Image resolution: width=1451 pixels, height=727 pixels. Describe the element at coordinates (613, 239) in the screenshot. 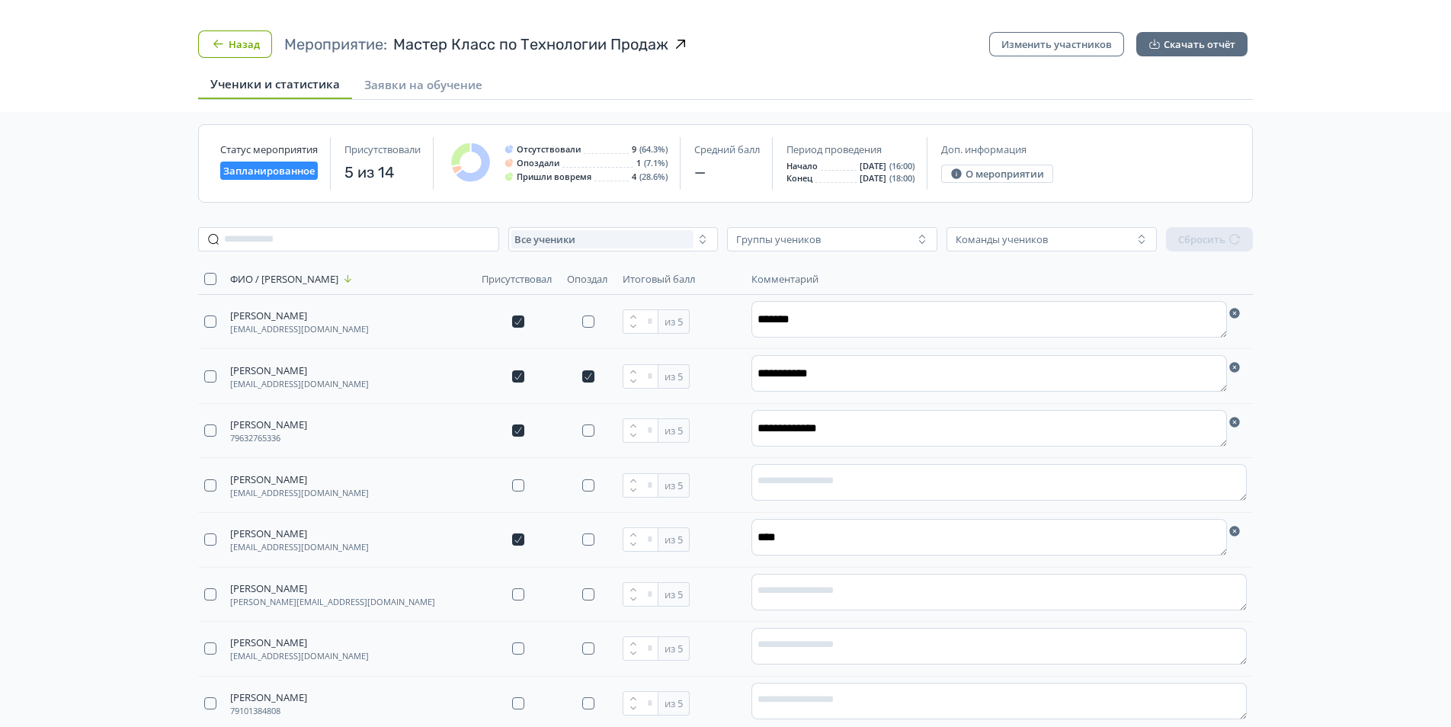

I see `button: Все ученики` at that location.